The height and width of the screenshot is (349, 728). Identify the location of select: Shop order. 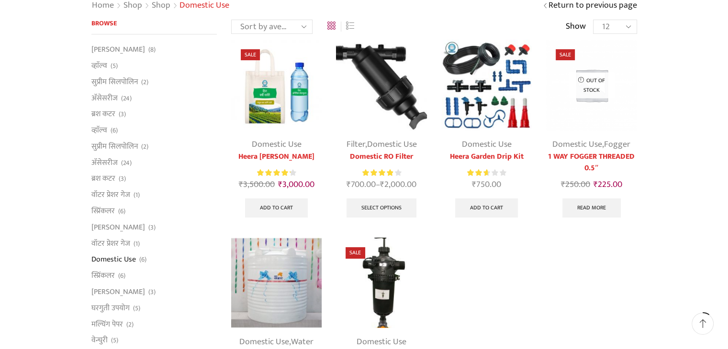
(272, 27).